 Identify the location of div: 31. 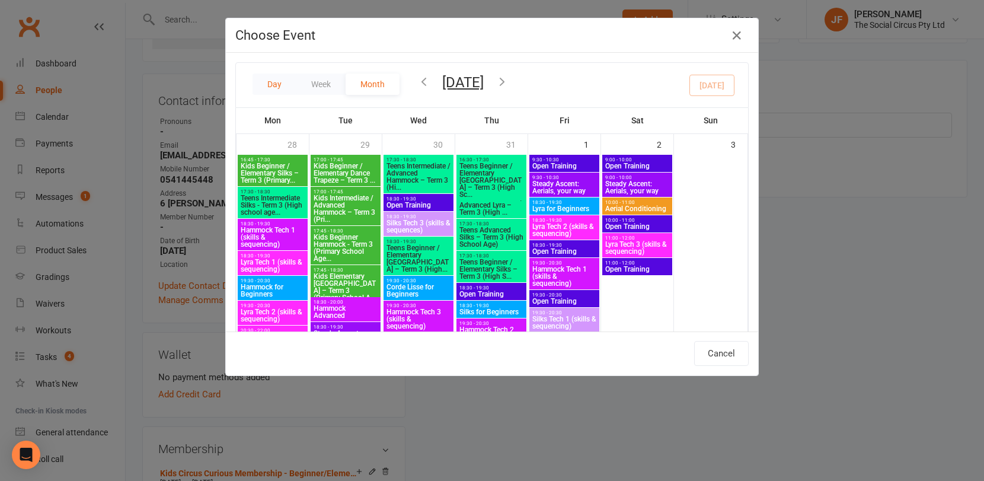
(517, 143).